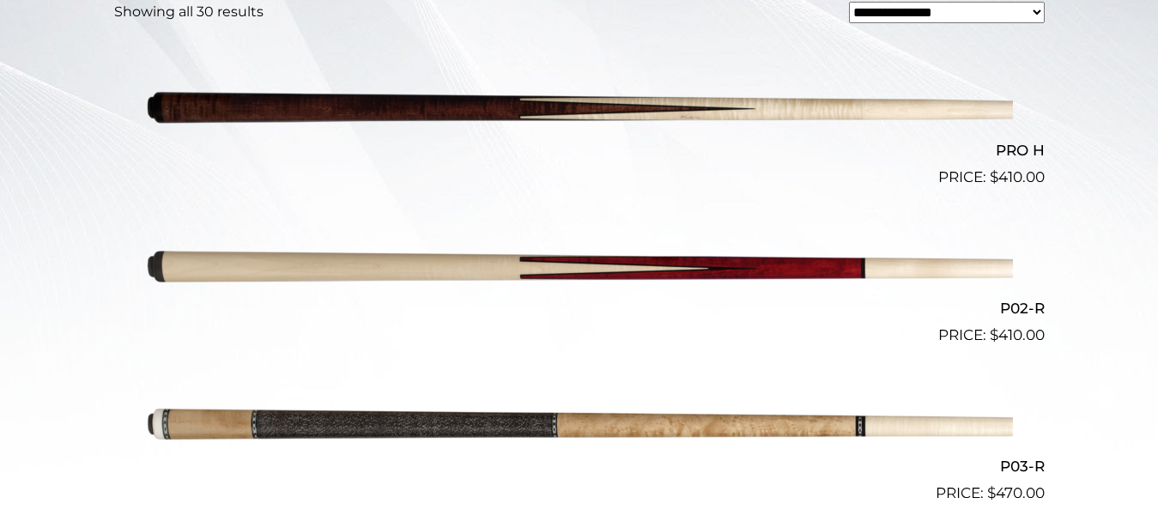  I want to click on img: P02-R, so click(579, 268).